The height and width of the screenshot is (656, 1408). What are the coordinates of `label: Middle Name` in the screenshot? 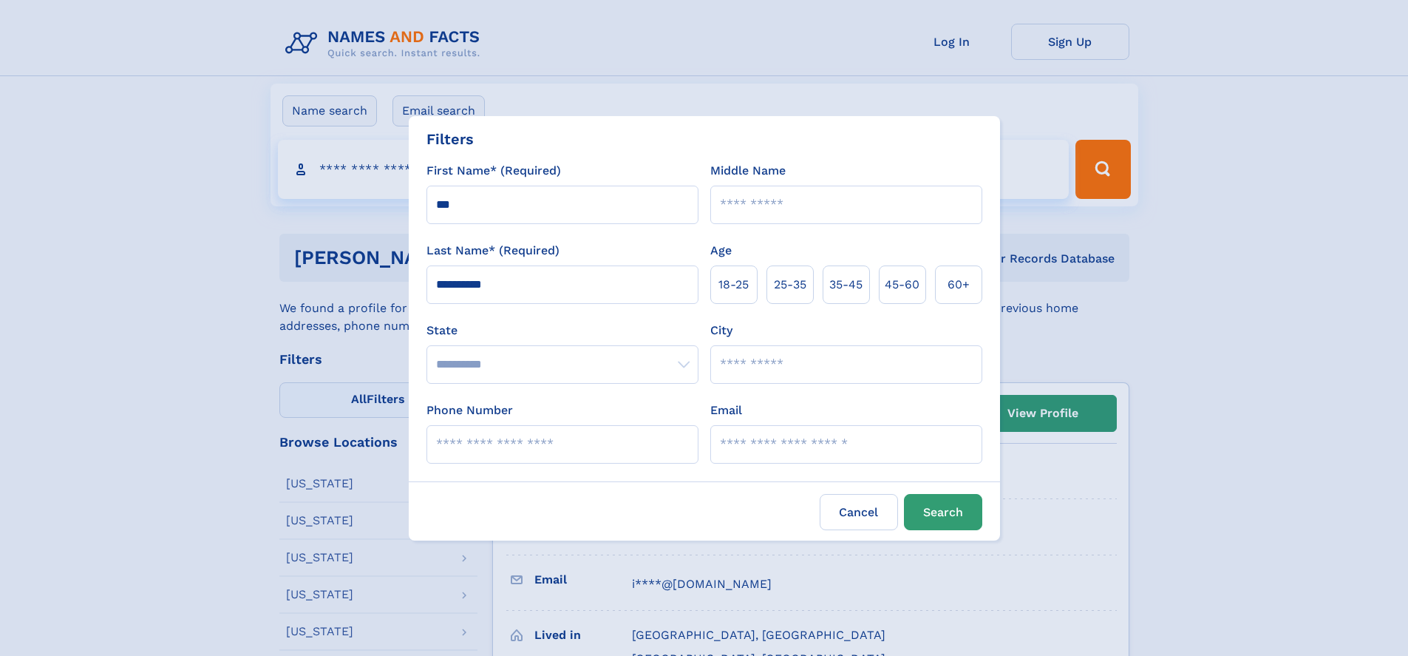 It's located at (748, 171).